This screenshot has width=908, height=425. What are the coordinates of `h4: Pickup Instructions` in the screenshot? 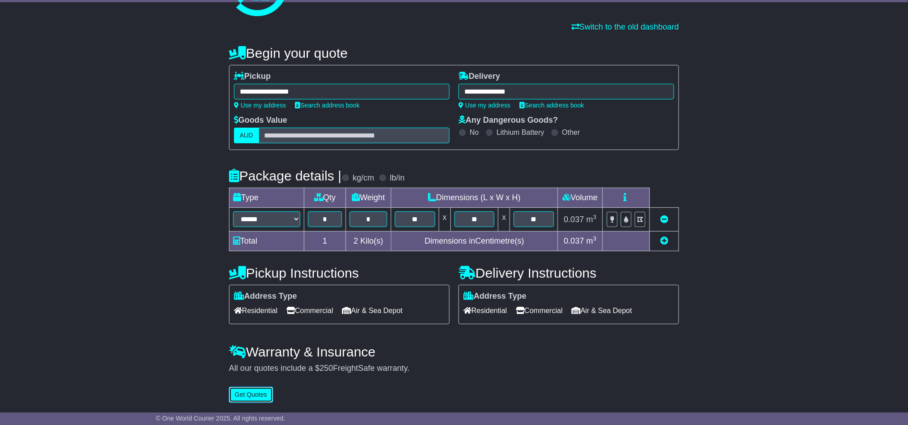 It's located at (339, 273).